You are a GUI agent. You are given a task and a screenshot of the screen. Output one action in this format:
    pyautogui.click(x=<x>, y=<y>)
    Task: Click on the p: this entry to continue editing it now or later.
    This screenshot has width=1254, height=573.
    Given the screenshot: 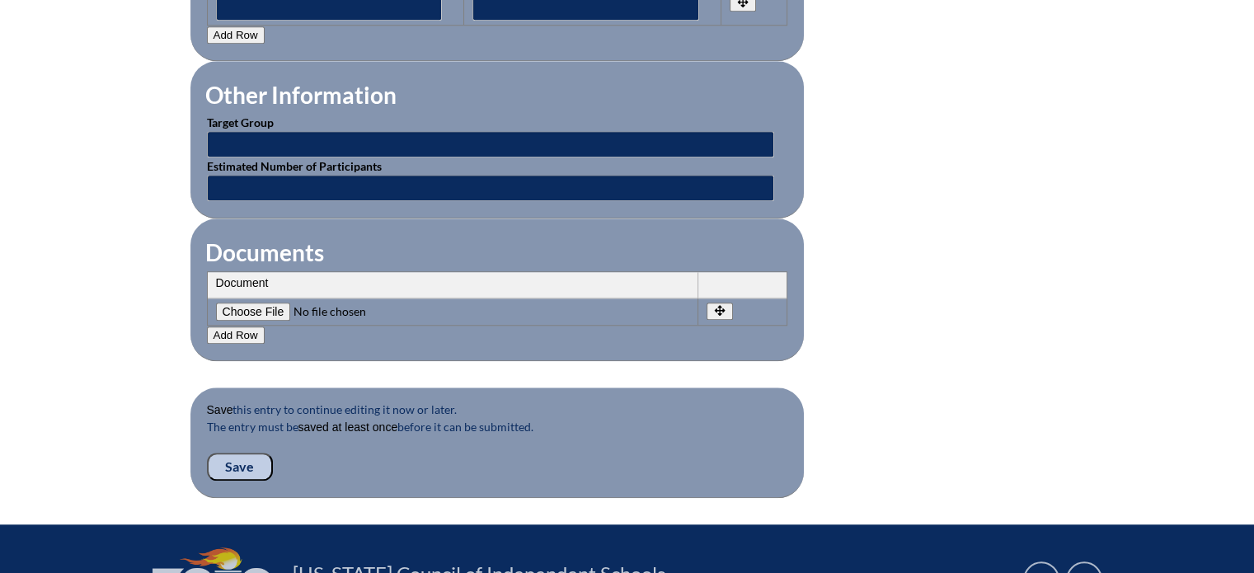 What is the action you would take?
    pyautogui.click(x=497, y=409)
    